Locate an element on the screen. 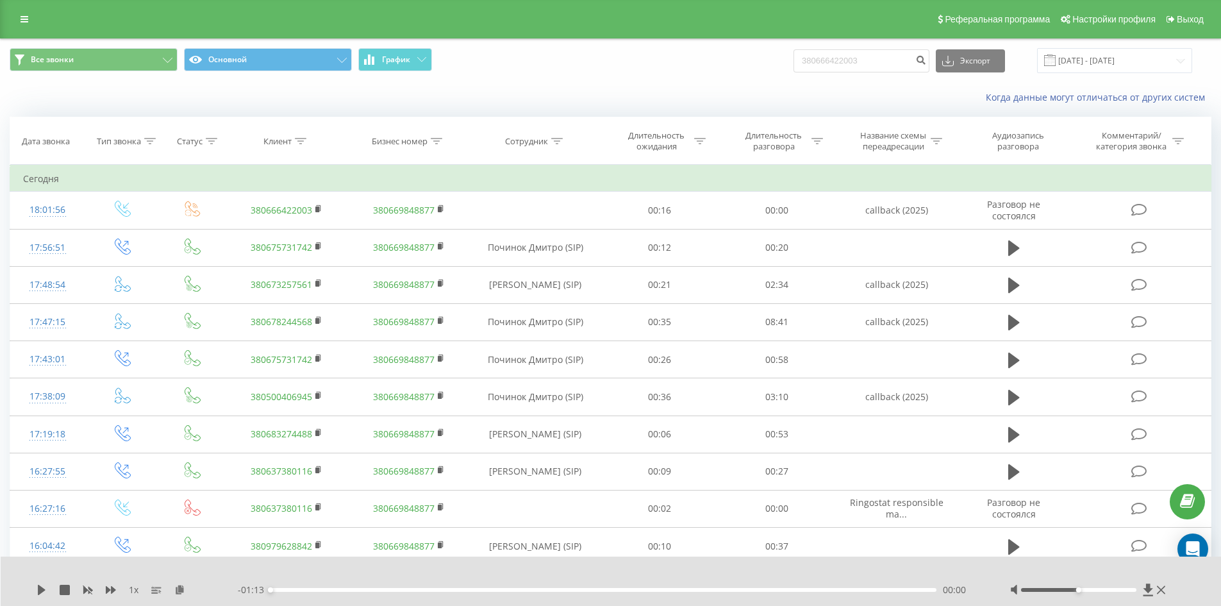  a: 380666422003 is located at coordinates (281, 210).